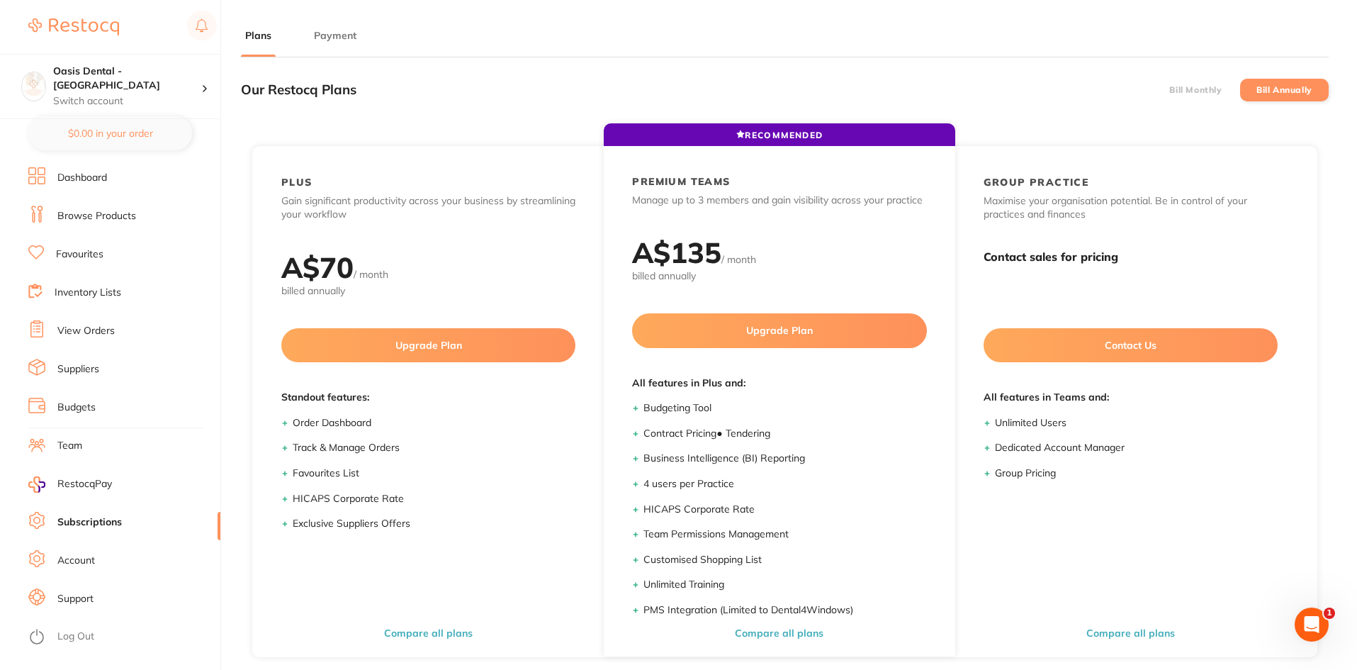 The image size is (1357, 670). Describe the element at coordinates (1130, 398) in the screenshot. I see `span: All features in Teams and:` at that location.